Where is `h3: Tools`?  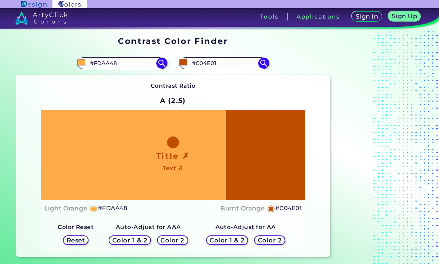 h3: Tools is located at coordinates (269, 16).